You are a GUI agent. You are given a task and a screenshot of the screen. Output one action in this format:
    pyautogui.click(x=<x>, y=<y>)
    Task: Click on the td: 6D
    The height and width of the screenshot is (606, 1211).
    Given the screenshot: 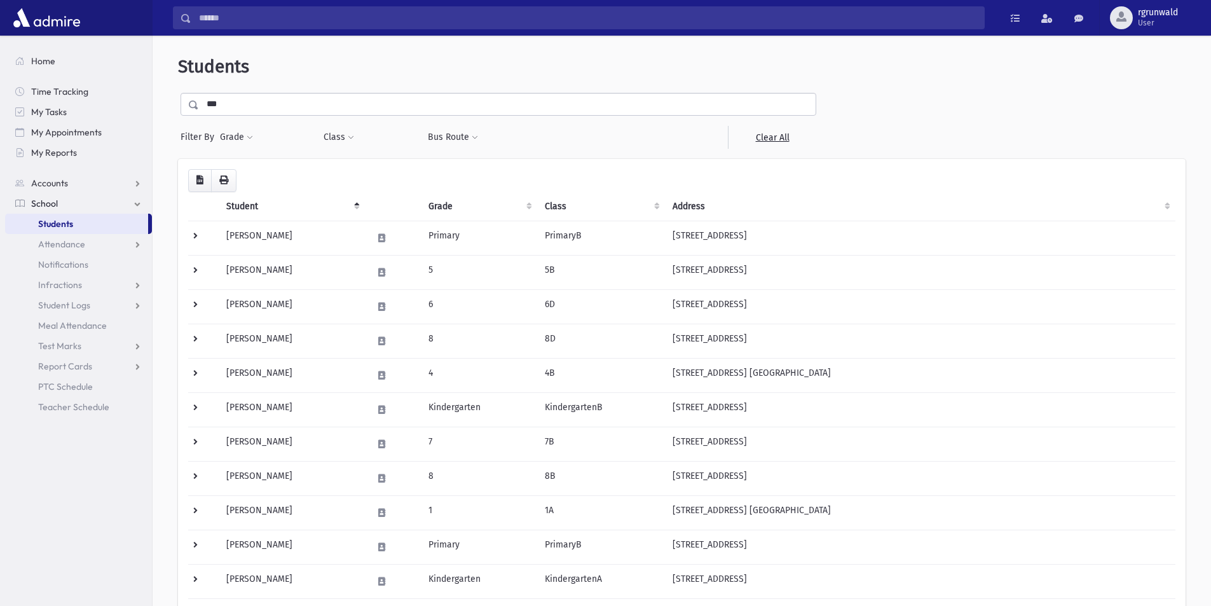 What is the action you would take?
    pyautogui.click(x=601, y=306)
    